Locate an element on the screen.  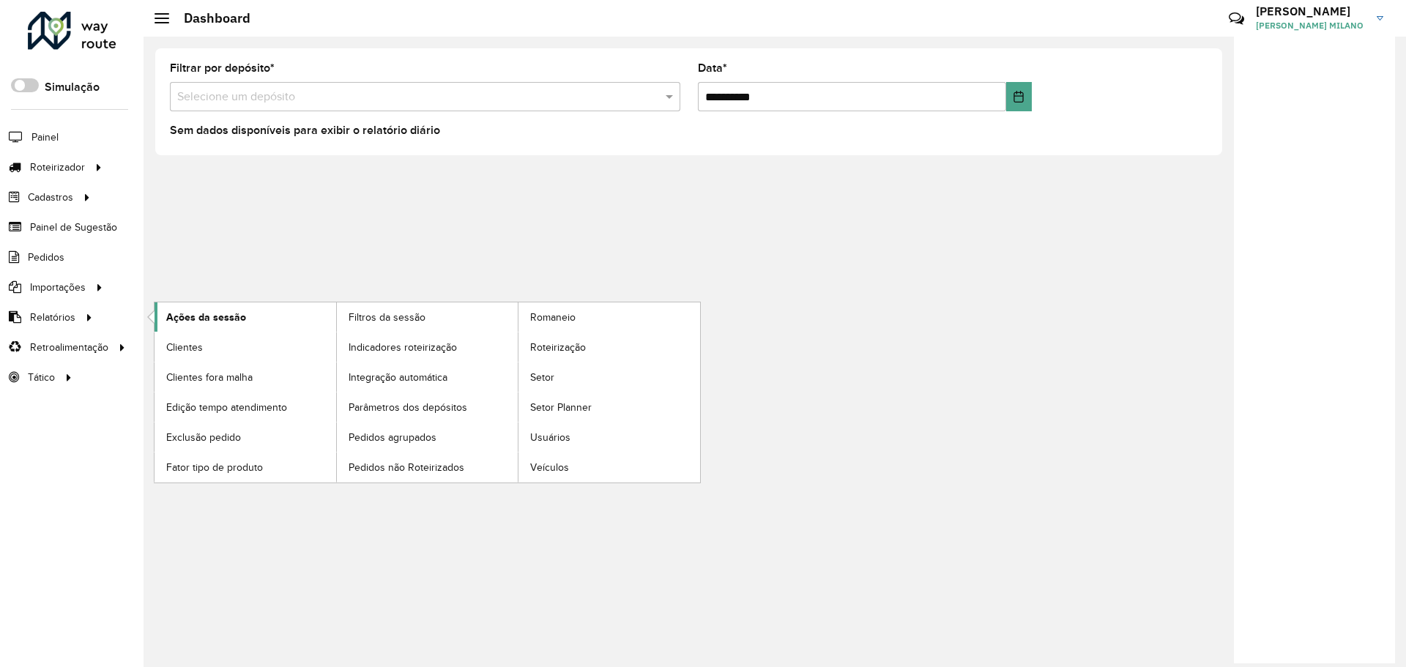
span: Roteirização is located at coordinates (558, 347).